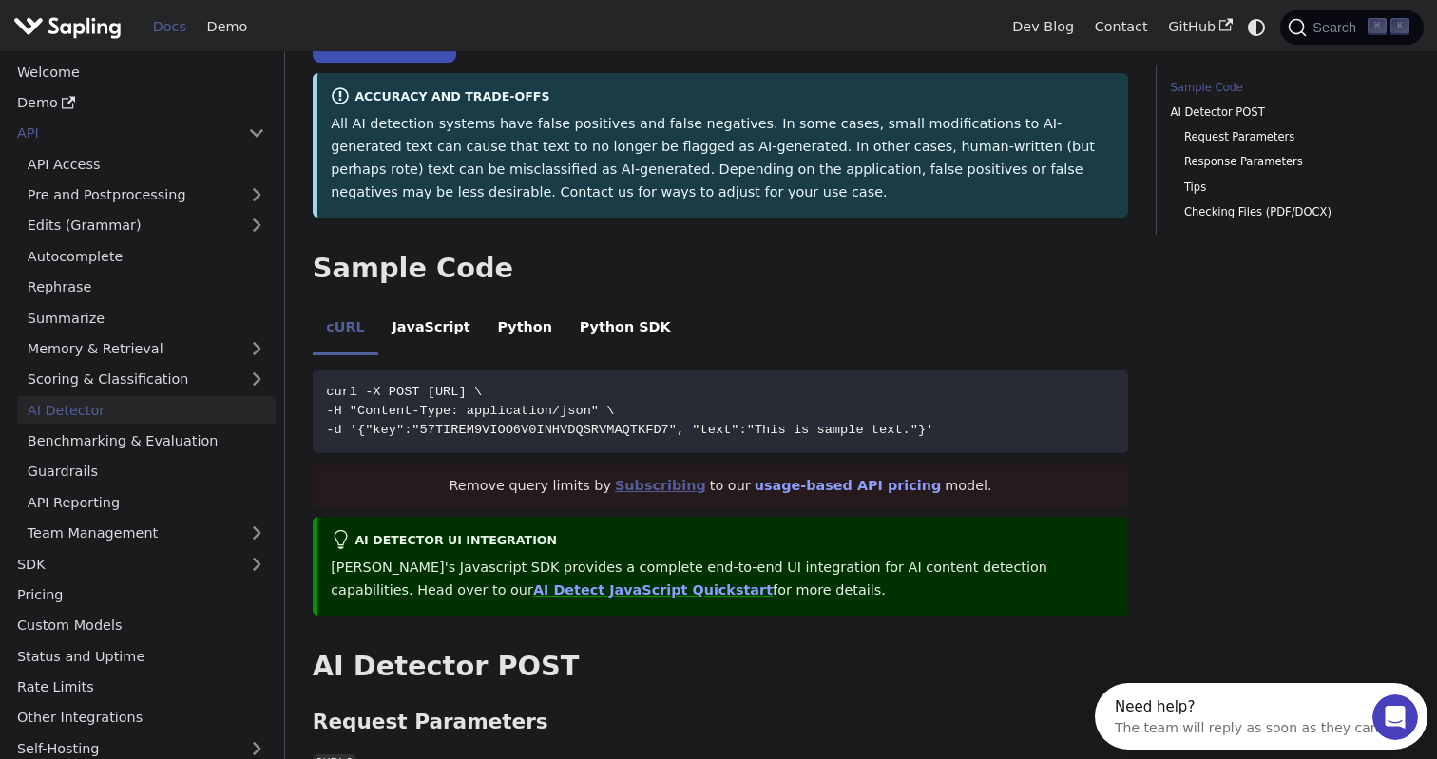  Describe the element at coordinates (1400, 27) in the screenshot. I see `kbd: K` at that location.